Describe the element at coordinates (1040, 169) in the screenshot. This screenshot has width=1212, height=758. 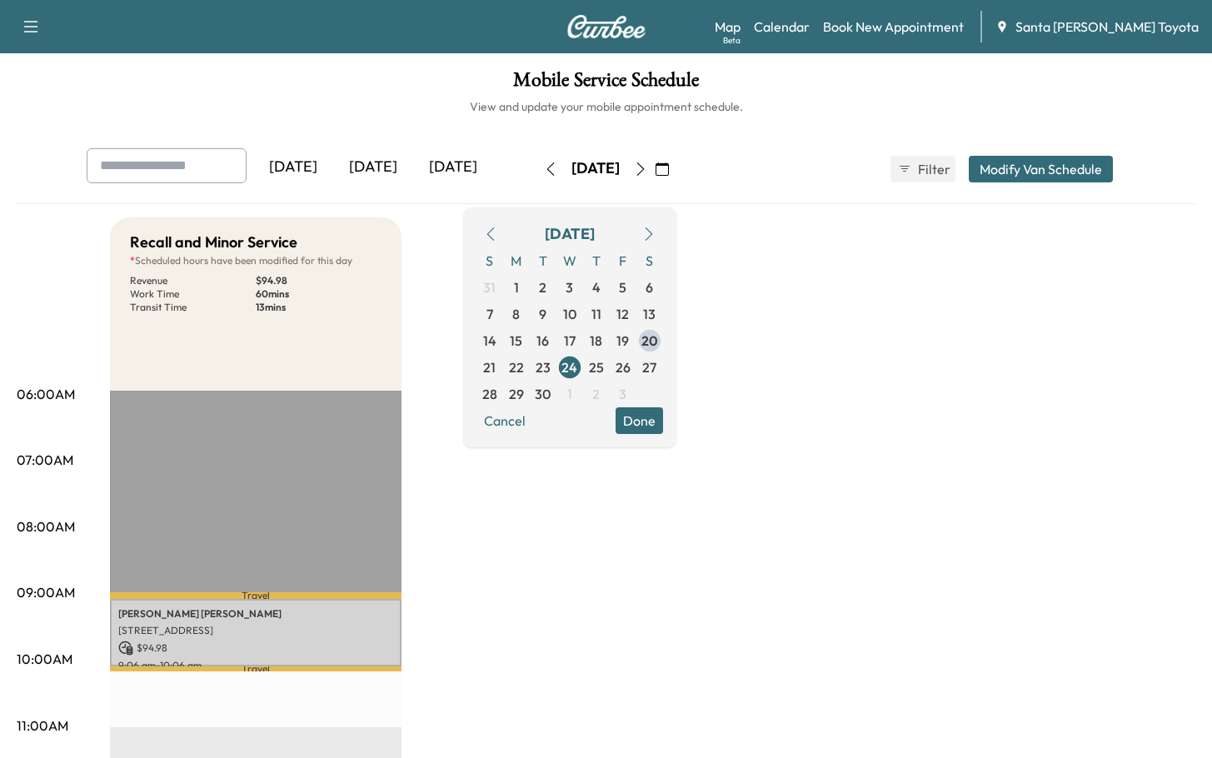
I see `button: Modify Van Schedule` at that location.